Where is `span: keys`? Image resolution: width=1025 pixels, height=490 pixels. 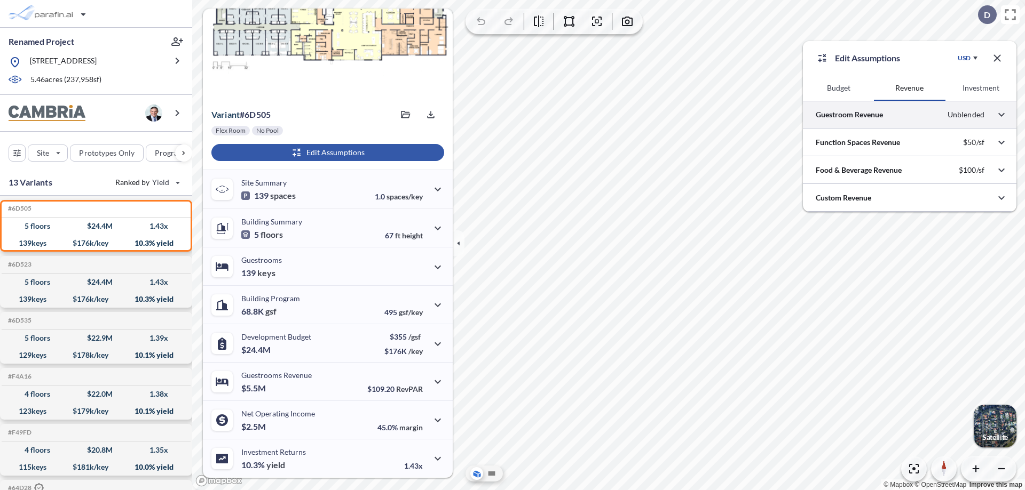
span: keys is located at coordinates (266, 273).